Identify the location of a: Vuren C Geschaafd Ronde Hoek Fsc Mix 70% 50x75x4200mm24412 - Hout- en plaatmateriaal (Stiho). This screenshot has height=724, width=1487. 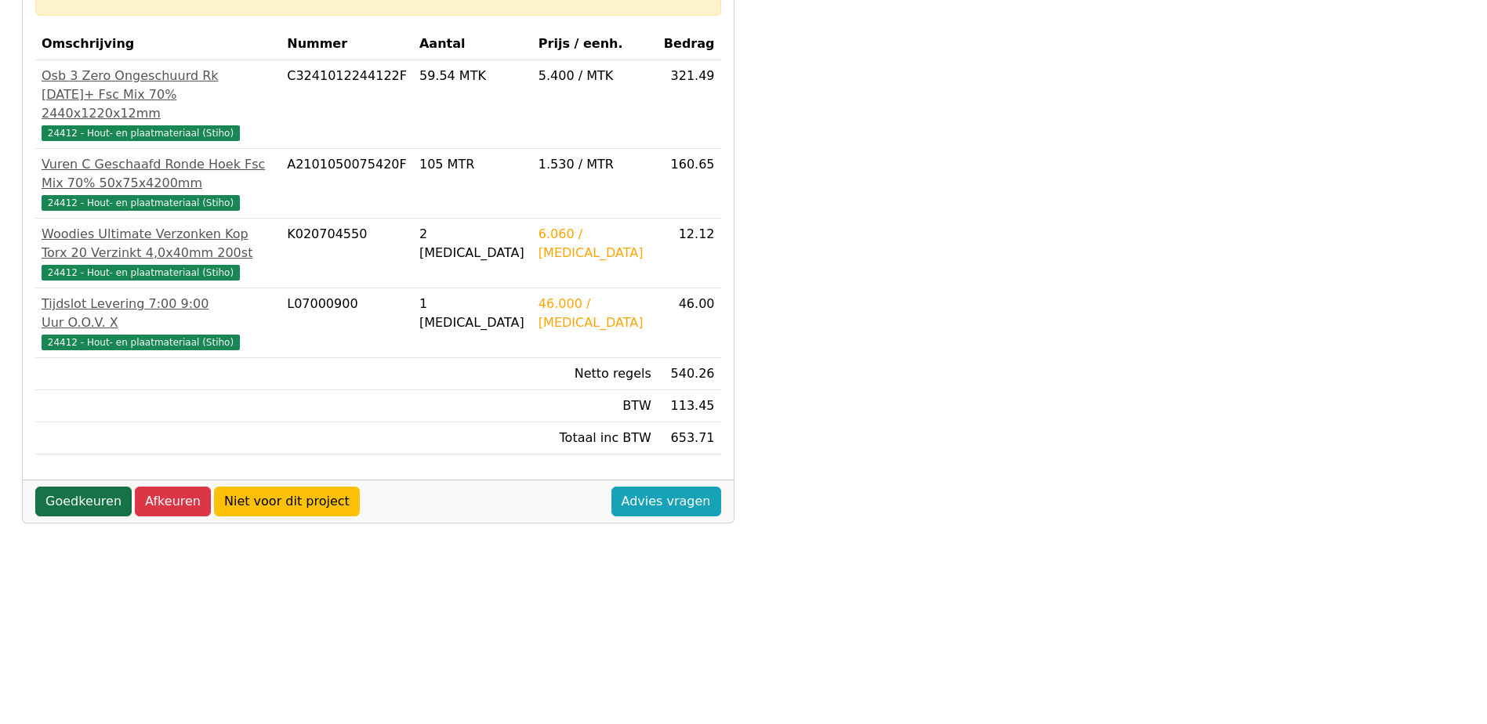
(158, 183).